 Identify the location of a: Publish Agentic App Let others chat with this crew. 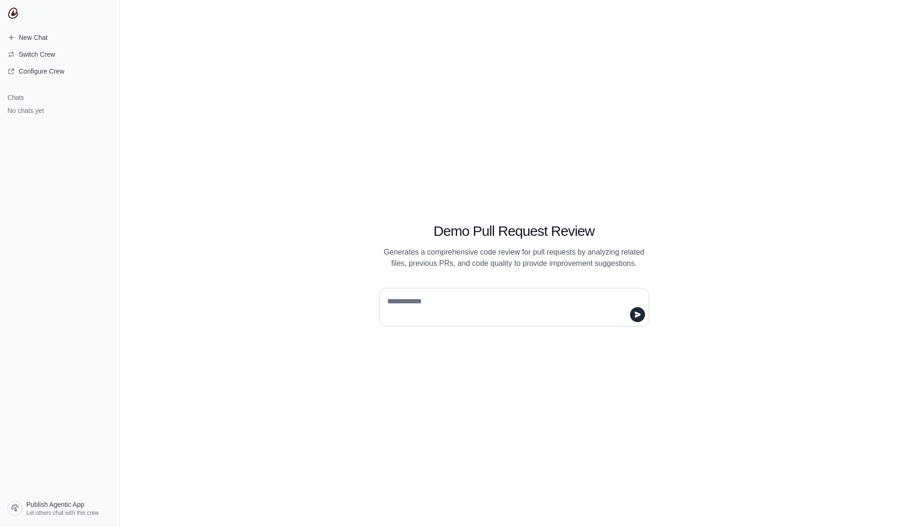
(60, 508).